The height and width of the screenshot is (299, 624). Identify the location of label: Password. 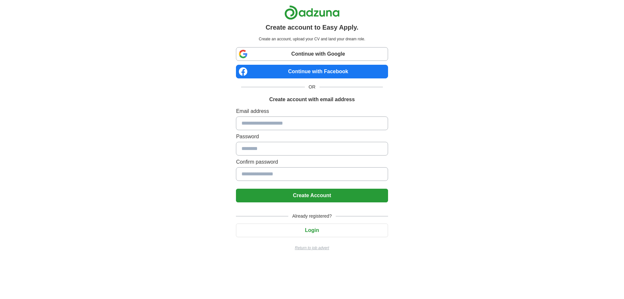
(312, 136).